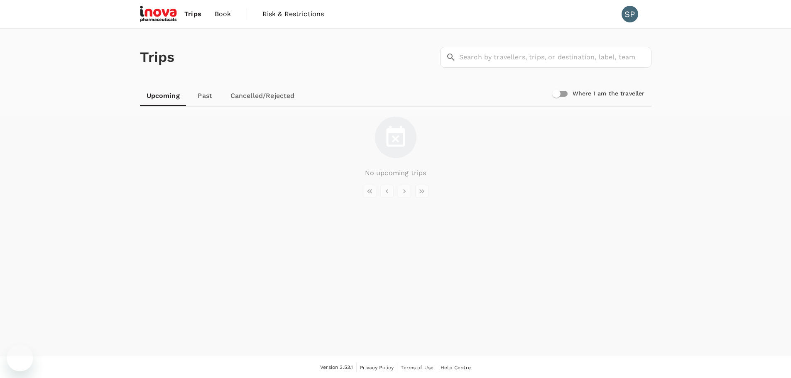 Image resolution: width=791 pixels, height=378 pixels. I want to click on span: Trips, so click(193, 14).